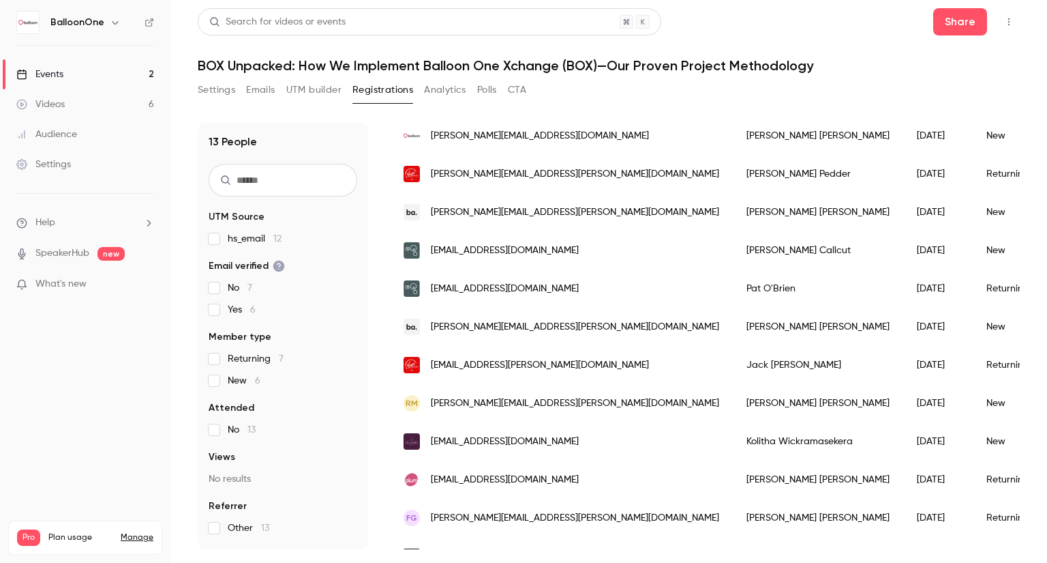 The image size is (1047, 563). What do you see at coordinates (283, 479) in the screenshot?
I see `p: No results` at bounding box center [283, 479].